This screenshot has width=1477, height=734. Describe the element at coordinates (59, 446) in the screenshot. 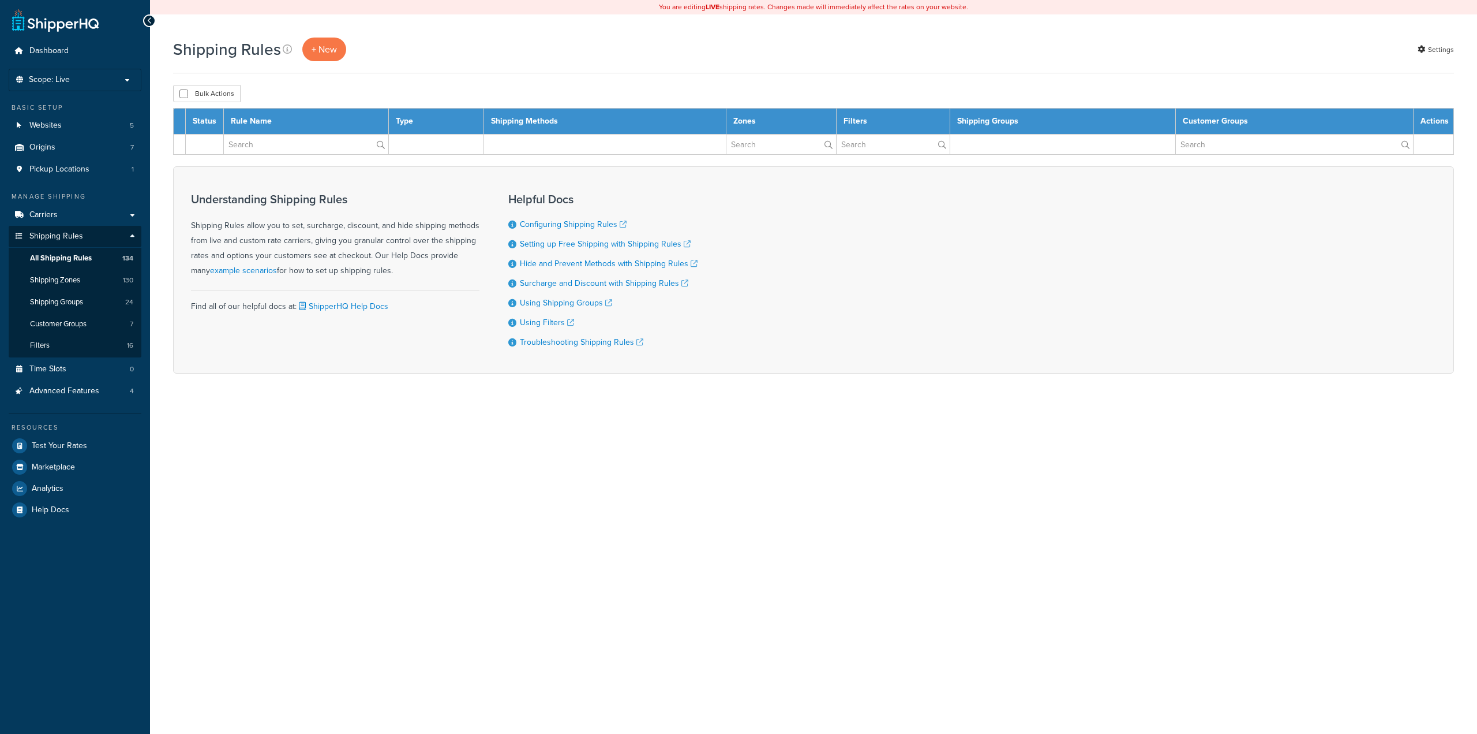

I see `span: Test Your Rates` at that location.